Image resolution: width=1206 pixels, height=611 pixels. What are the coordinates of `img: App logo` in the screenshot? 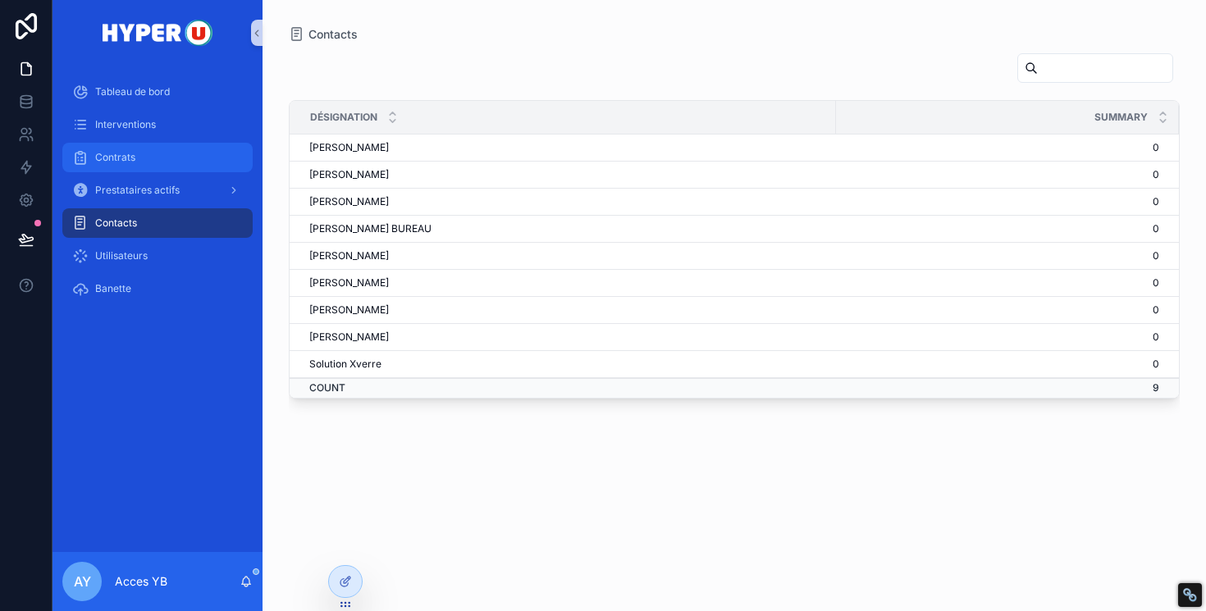 It's located at (157, 33).